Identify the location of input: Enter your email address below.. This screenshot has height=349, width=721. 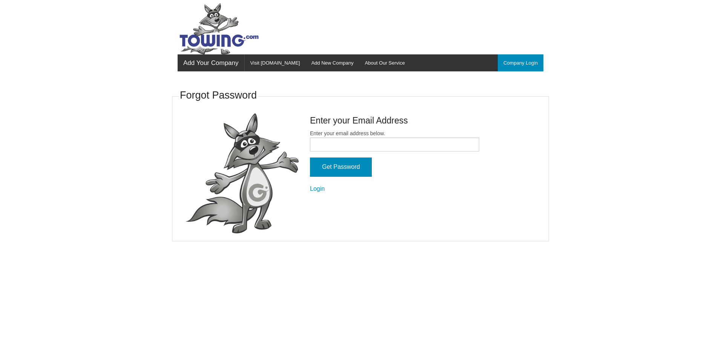
(395, 144).